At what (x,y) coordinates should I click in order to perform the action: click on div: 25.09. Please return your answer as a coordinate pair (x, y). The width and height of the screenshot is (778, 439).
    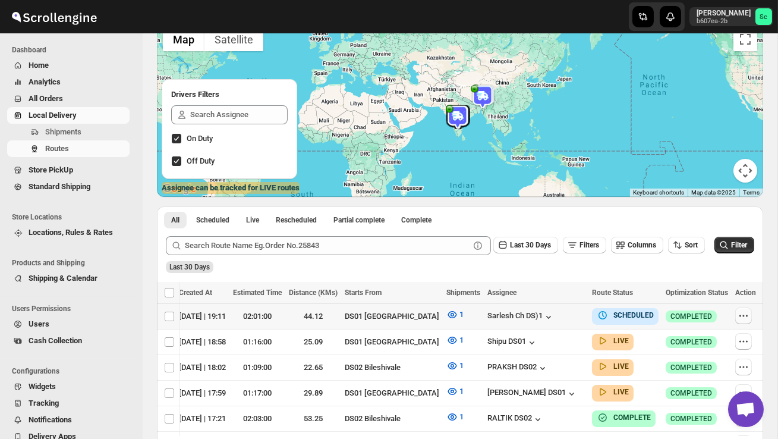
    Looking at the image, I should click on (313, 342).